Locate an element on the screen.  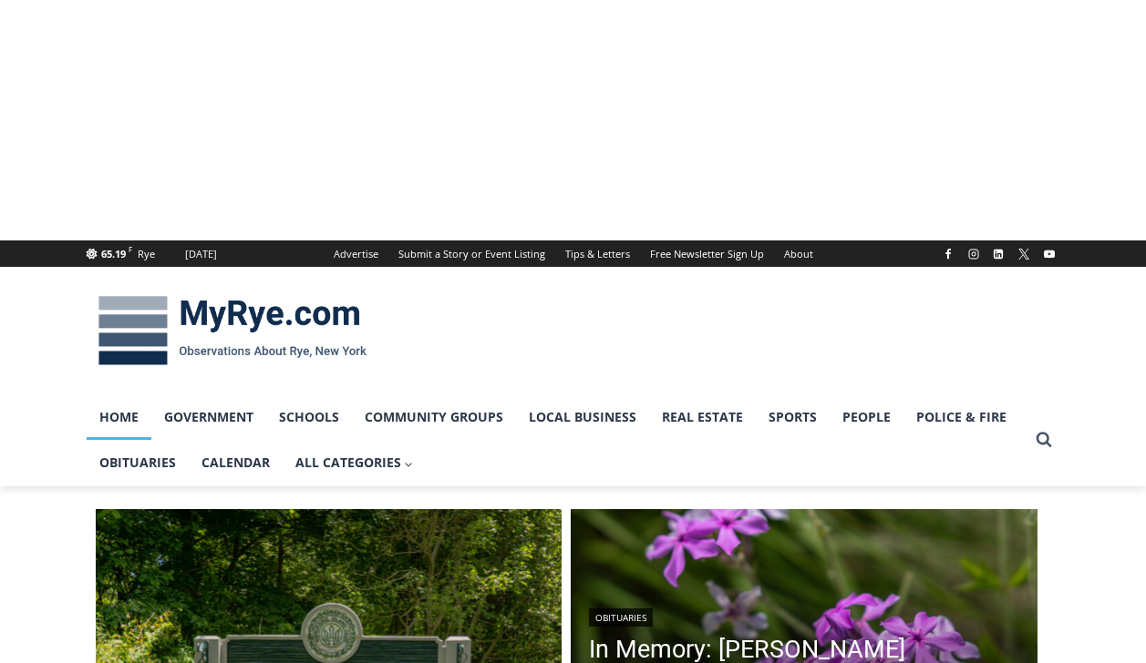
a: Tips & Letters is located at coordinates (597, 253).